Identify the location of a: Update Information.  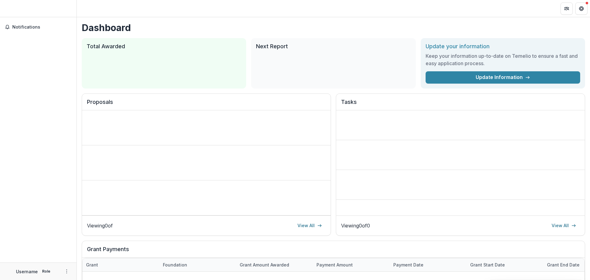
(503, 77).